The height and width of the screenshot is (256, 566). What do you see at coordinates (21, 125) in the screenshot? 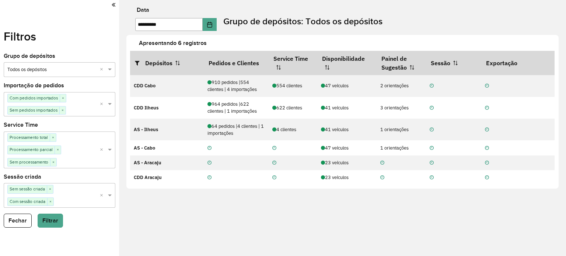
I see `label: Service Time` at bounding box center [21, 125].